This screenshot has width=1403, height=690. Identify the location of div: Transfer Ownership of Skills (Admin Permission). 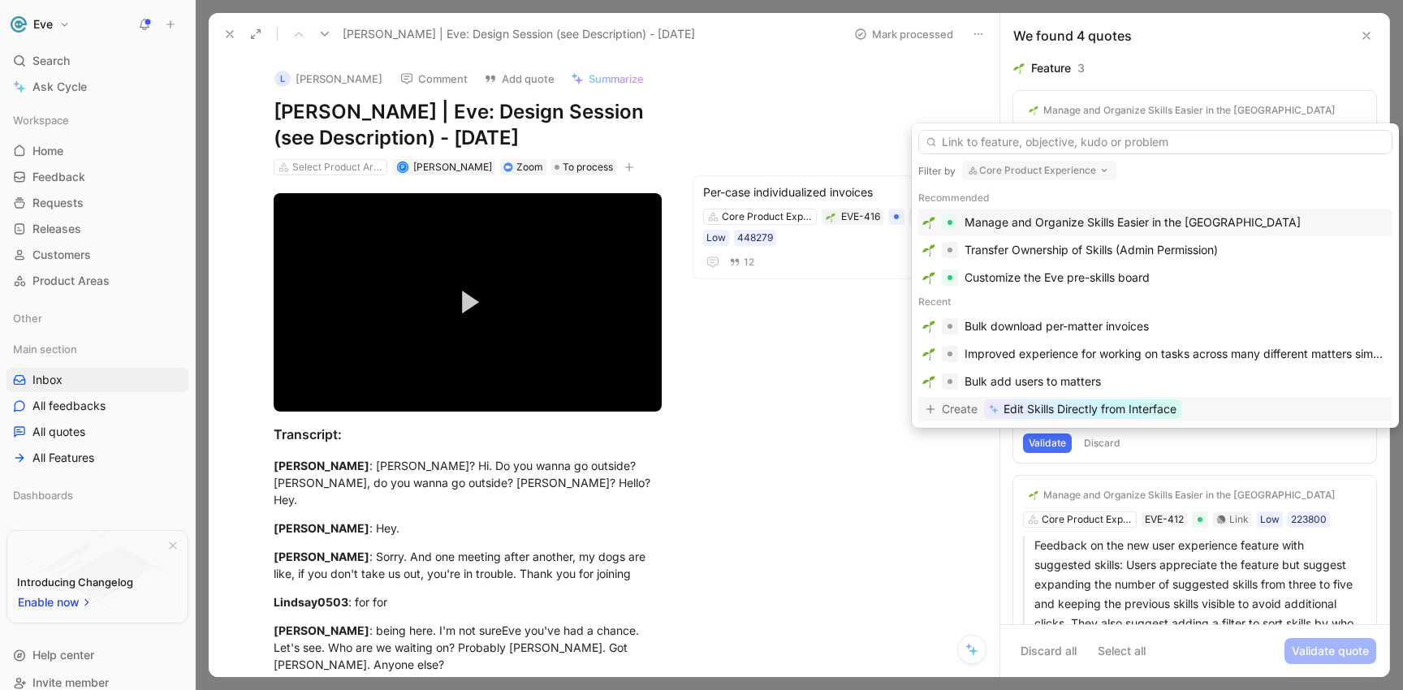
(1091, 250).